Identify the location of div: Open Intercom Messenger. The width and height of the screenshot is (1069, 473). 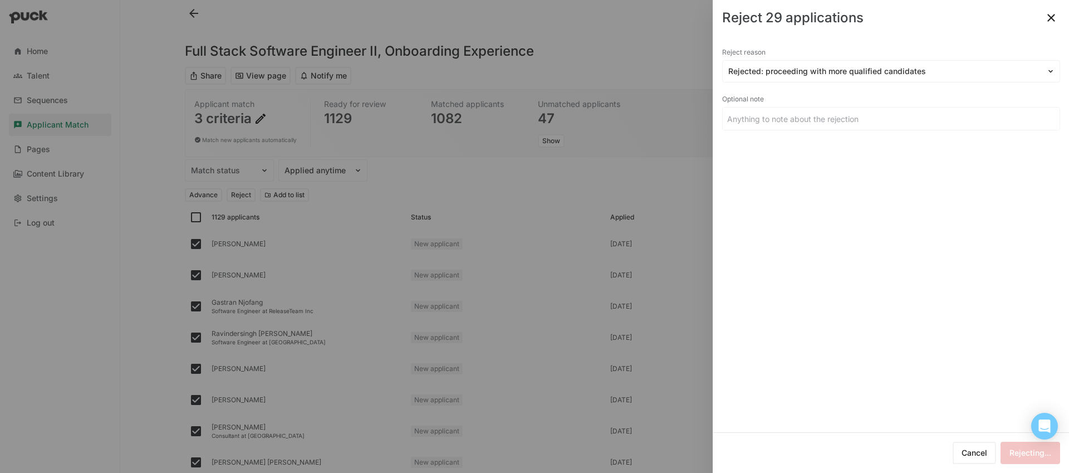
(1044, 426).